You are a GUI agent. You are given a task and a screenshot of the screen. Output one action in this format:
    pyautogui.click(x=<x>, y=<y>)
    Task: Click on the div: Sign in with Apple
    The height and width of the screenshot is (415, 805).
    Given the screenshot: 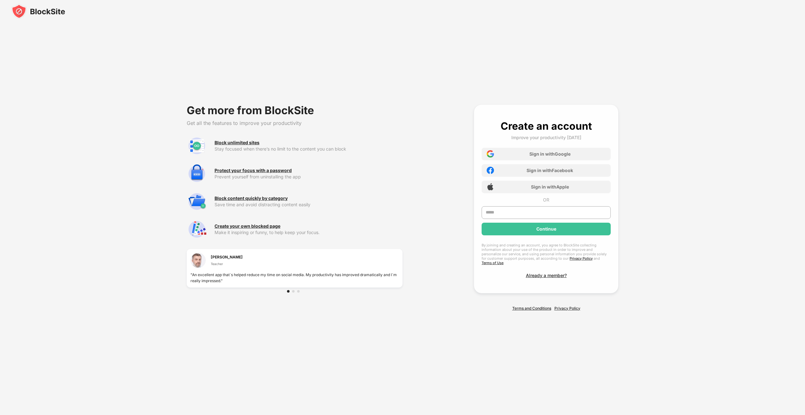 What is the action you would take?
    pyautogui.click(x=550, y=187)
    